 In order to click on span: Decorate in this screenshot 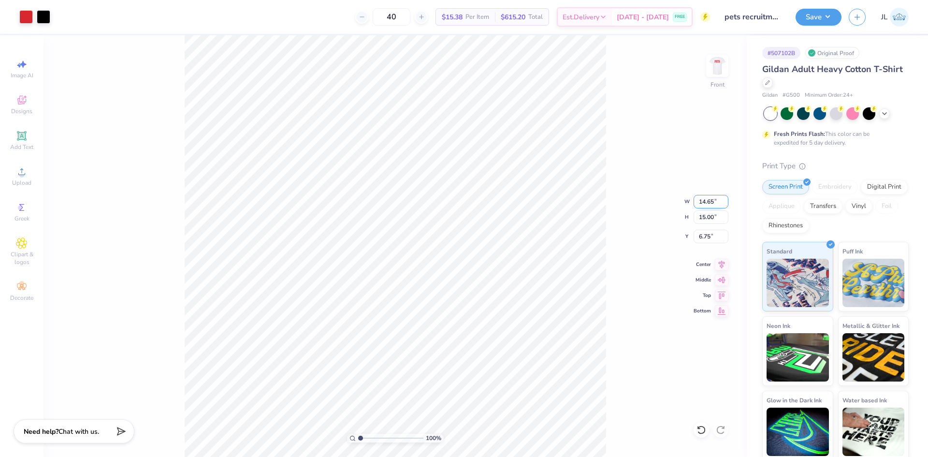, I will do `click(22, 298)`.